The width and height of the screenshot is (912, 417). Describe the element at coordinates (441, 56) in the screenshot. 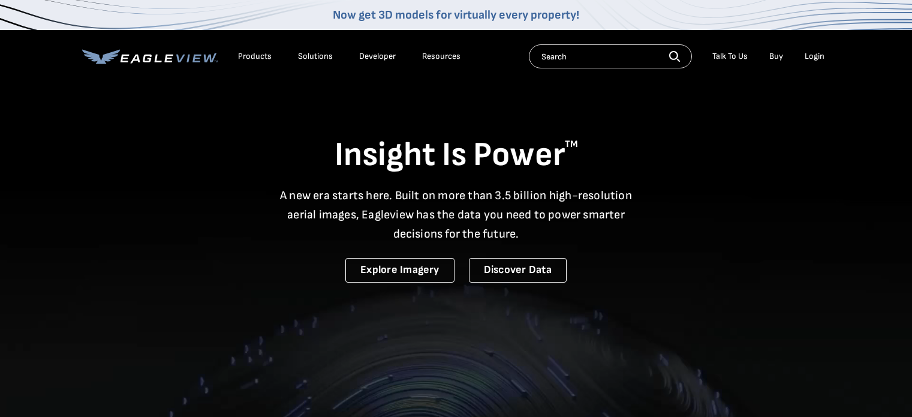

I see `div: Resources` at that location.